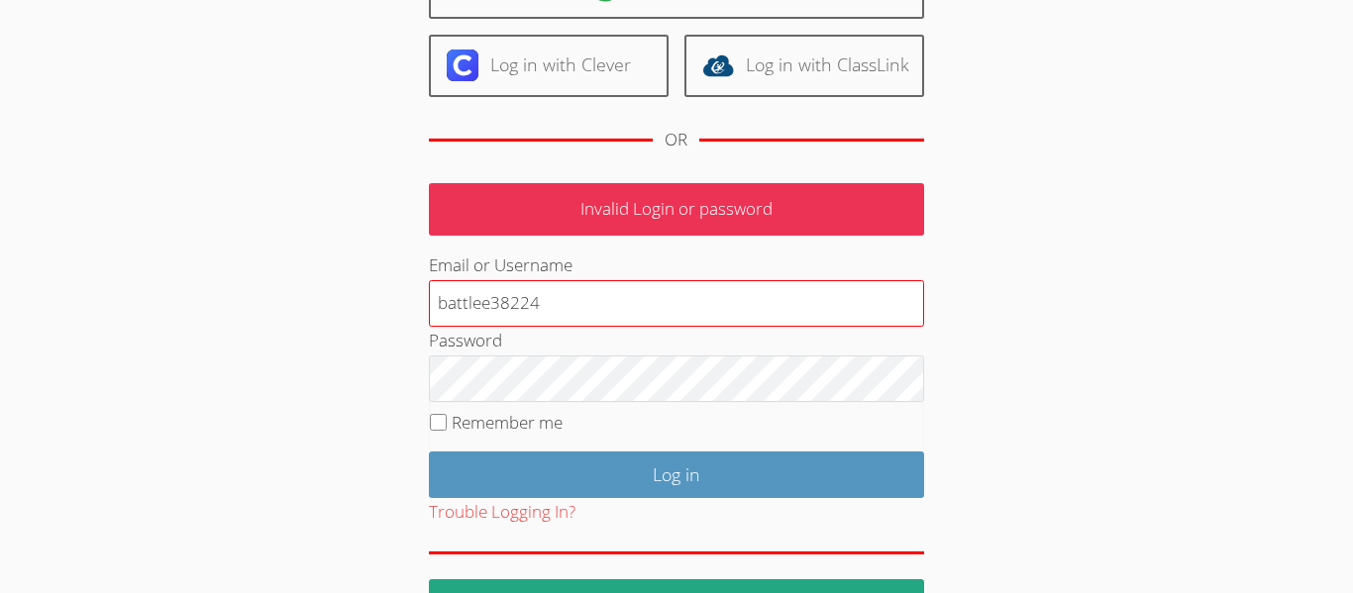 This screenshot has width=1353, height=593. What do you see at coordinates (502, 512) in the screenshot?
I see `button: Trouble Logging In?` at bounding box center [502, 512].